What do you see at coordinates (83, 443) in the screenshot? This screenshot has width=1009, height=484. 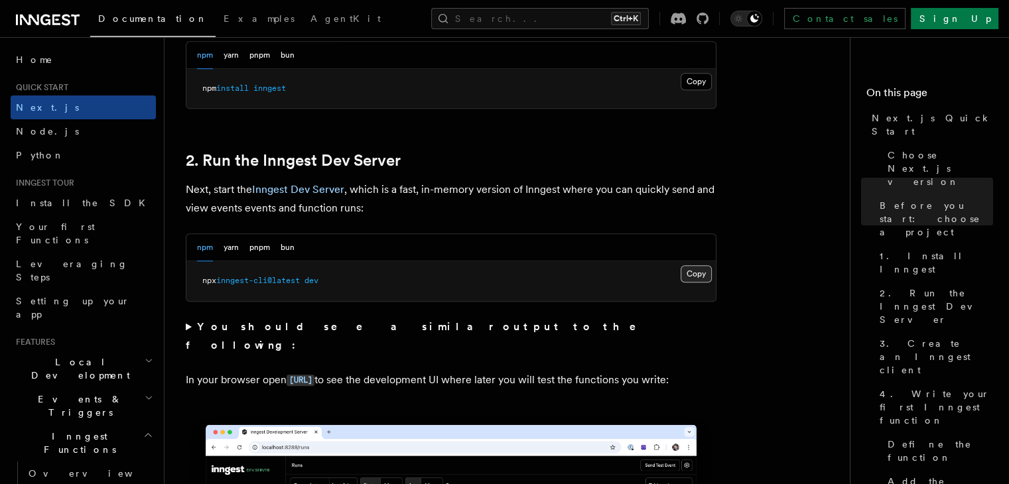 I see `button: Inngest Functions` at bounding box center [83, 443].